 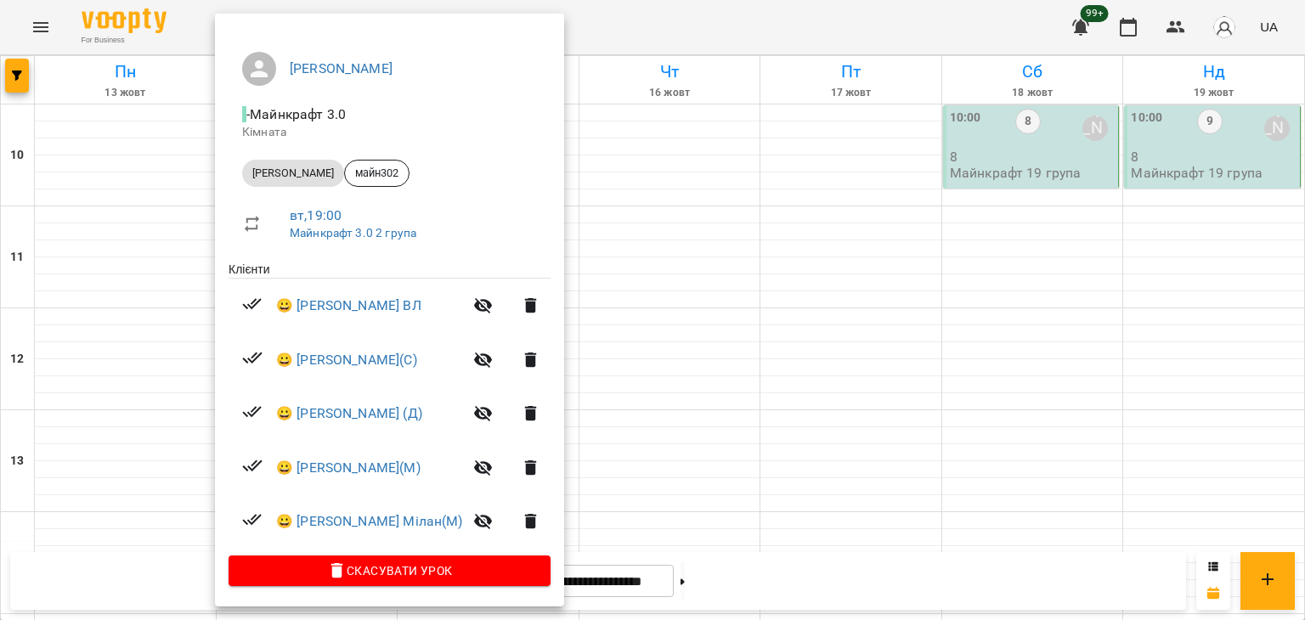 I want to click on a: Майнкрафт 3.0 2 група, so click(x=353, y=233).